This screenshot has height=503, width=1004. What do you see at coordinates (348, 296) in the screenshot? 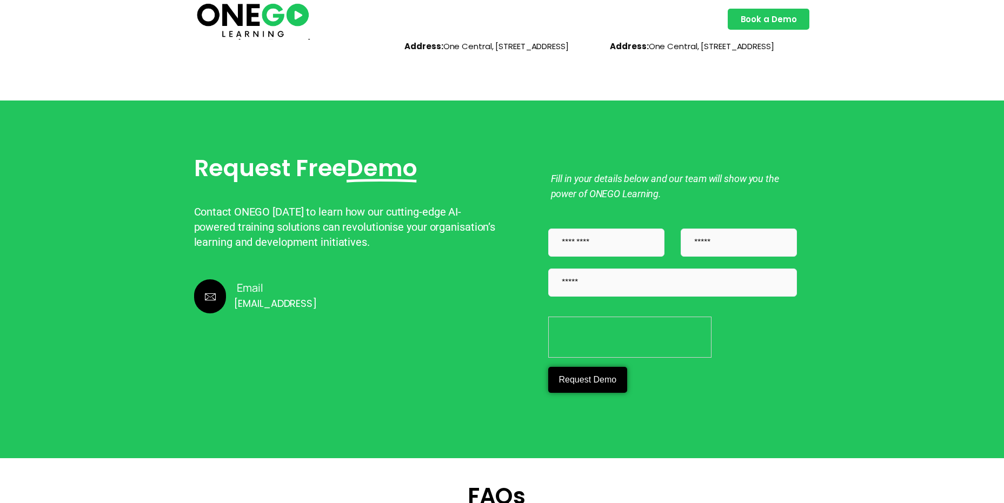
I see `a: Learn More` at bounding box center [348, 296].